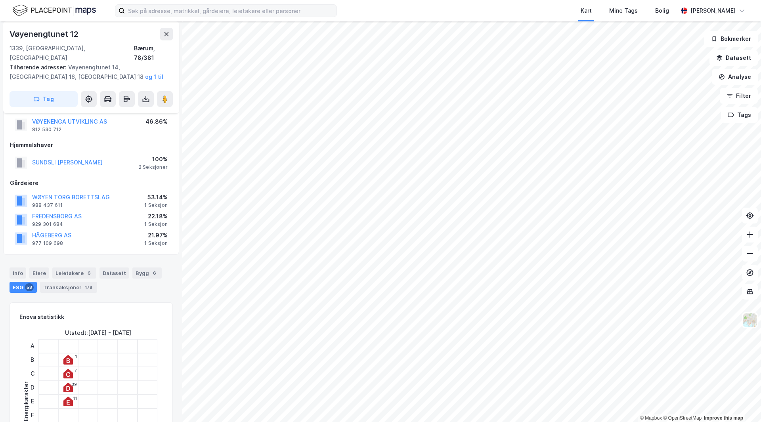 This screenshot has height=422, width=761. Describe the element at coordinates (91, 145) in the screenshot. I see `div: Hjemmelshaver` at that location.